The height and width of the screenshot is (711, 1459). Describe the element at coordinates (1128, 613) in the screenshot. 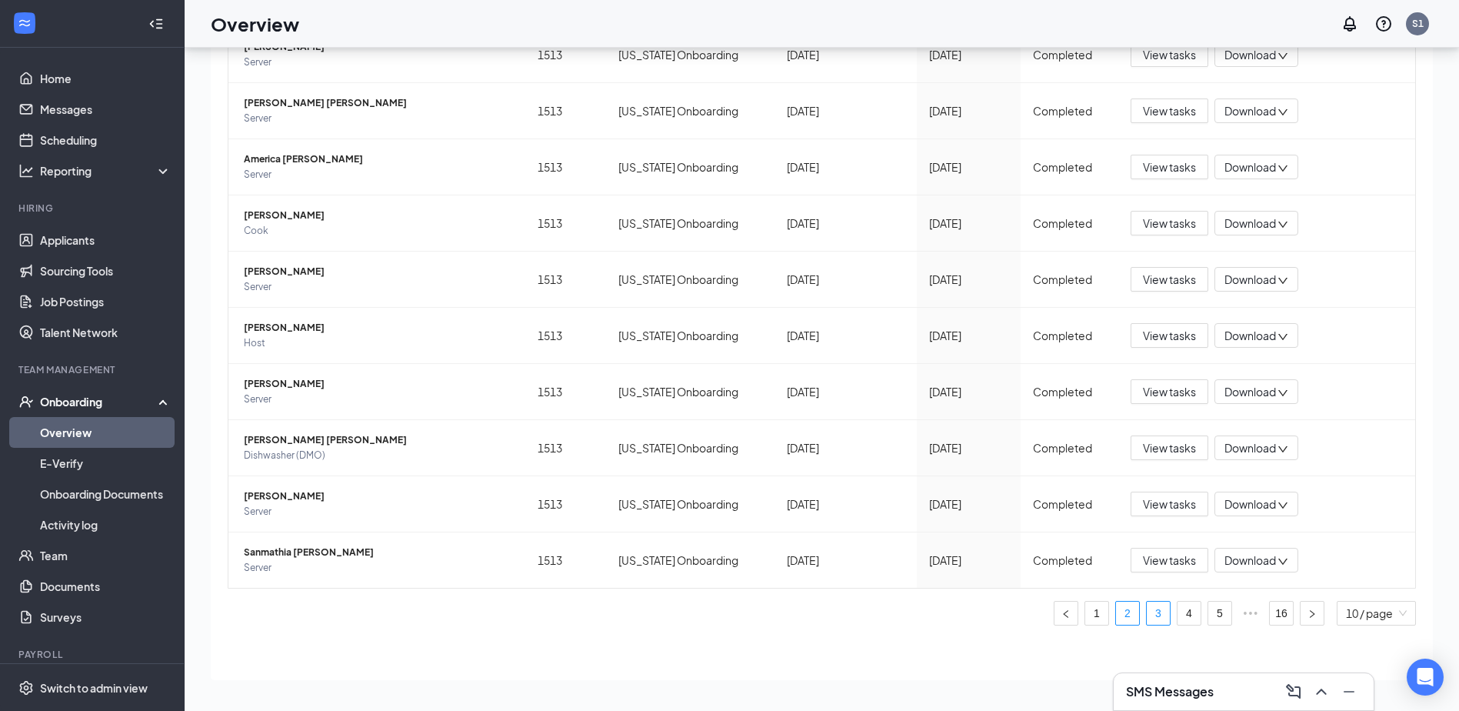

I see `li: 2` at that location.